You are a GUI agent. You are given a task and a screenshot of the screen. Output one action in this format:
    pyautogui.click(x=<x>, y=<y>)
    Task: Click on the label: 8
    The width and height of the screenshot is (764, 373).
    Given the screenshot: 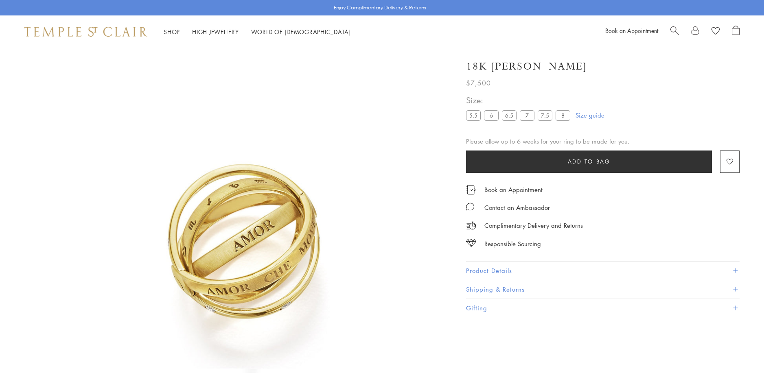 What is the action you would take?
    pyautogui.click(x=563, y=115)
    